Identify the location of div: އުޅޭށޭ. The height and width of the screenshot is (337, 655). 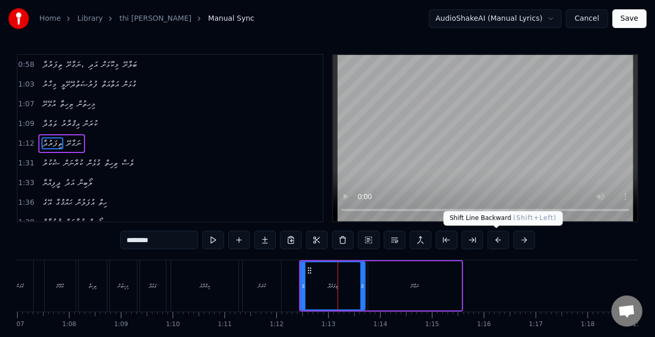
(60, 286).